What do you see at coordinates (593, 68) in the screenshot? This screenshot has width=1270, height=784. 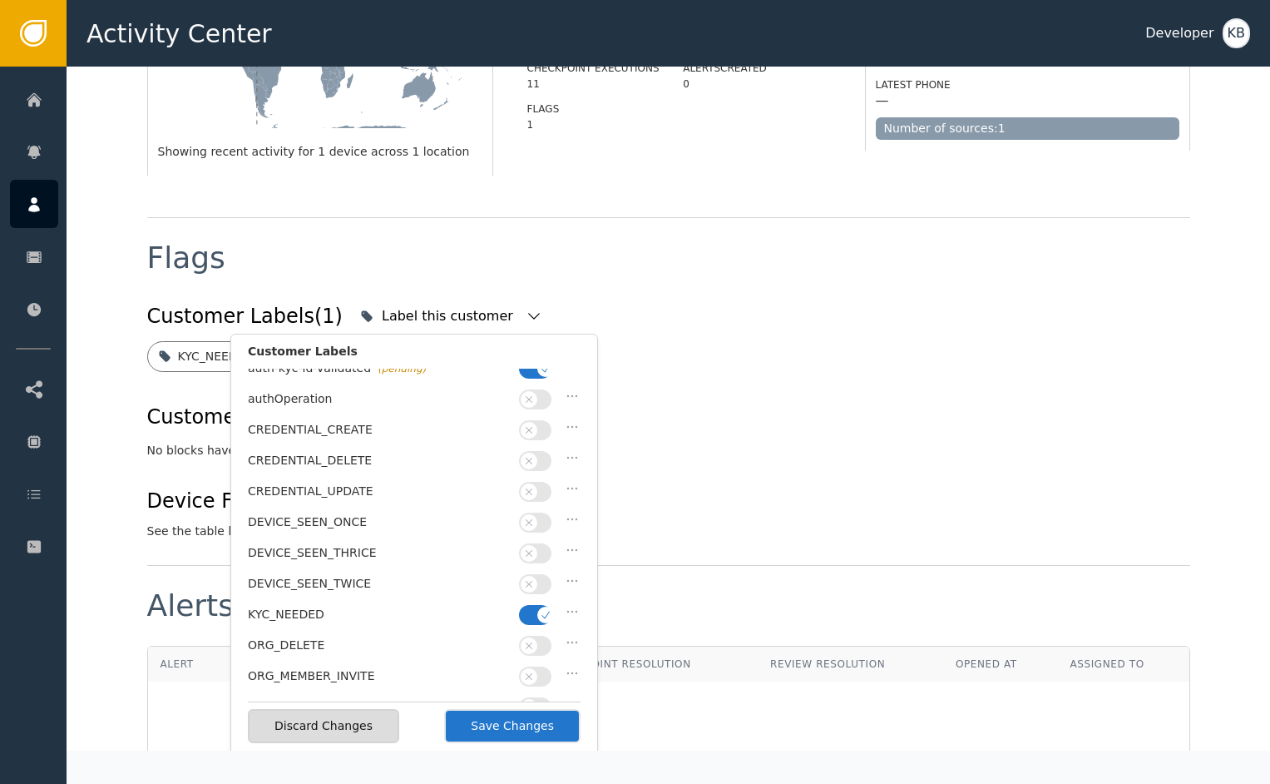 I see `label: Checkpoint Executions` at bounding box center [593, 68].